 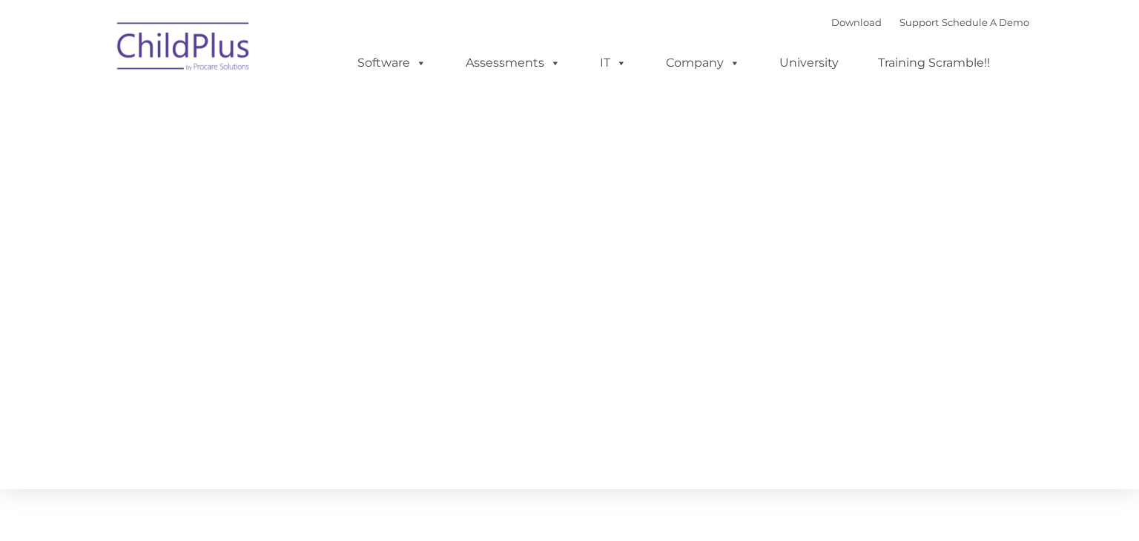 What do you see at coordinates (613, 63) in the screenshot?
I see `a: IT` at bounding box center [613, 63].